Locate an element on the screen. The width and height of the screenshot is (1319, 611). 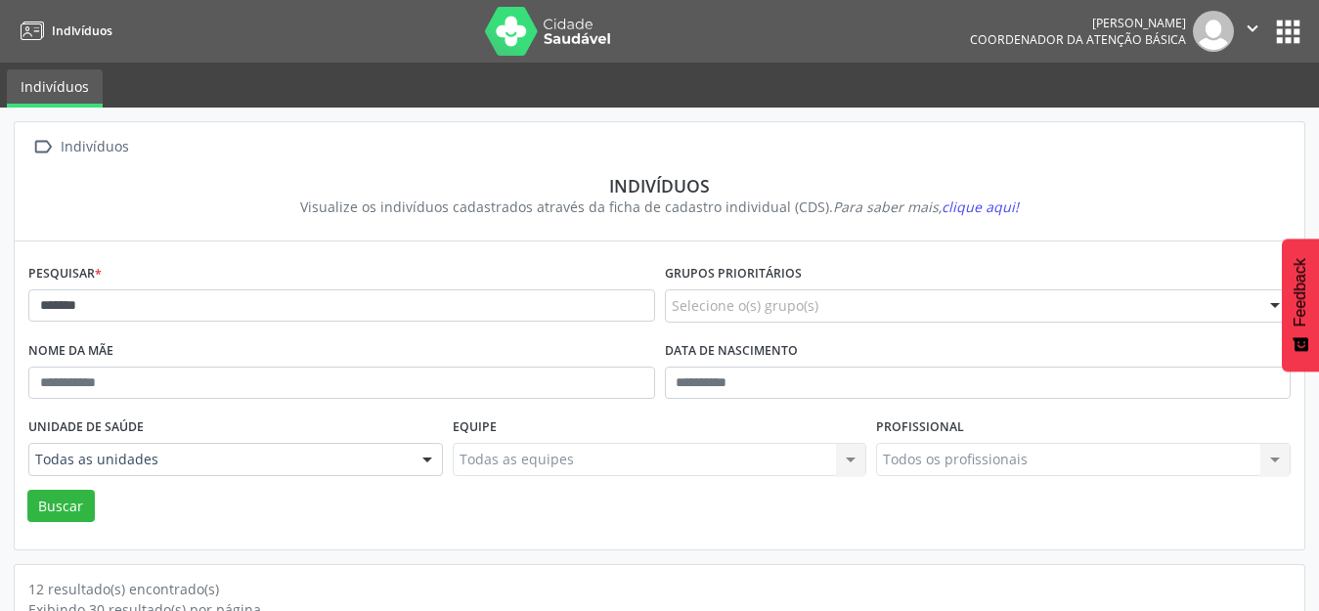
label: Nome da mãe is located at coordinates (70, 351).